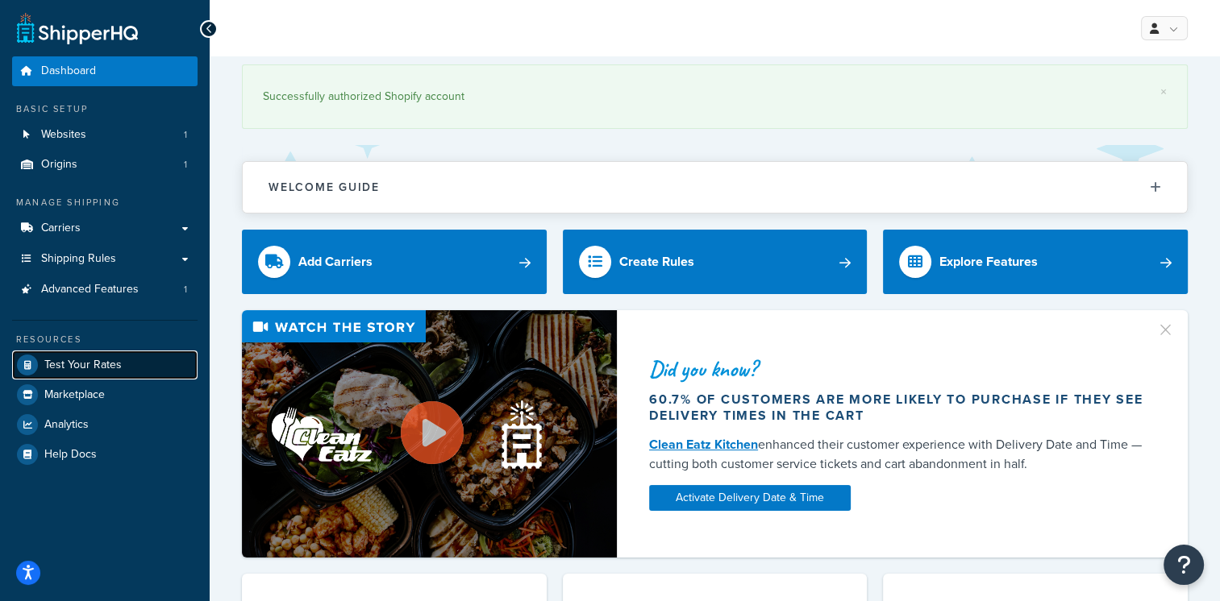  Describe the element at coordinates (78, 259) in the screenshot. I see `span: Shipping Rules` at that location.